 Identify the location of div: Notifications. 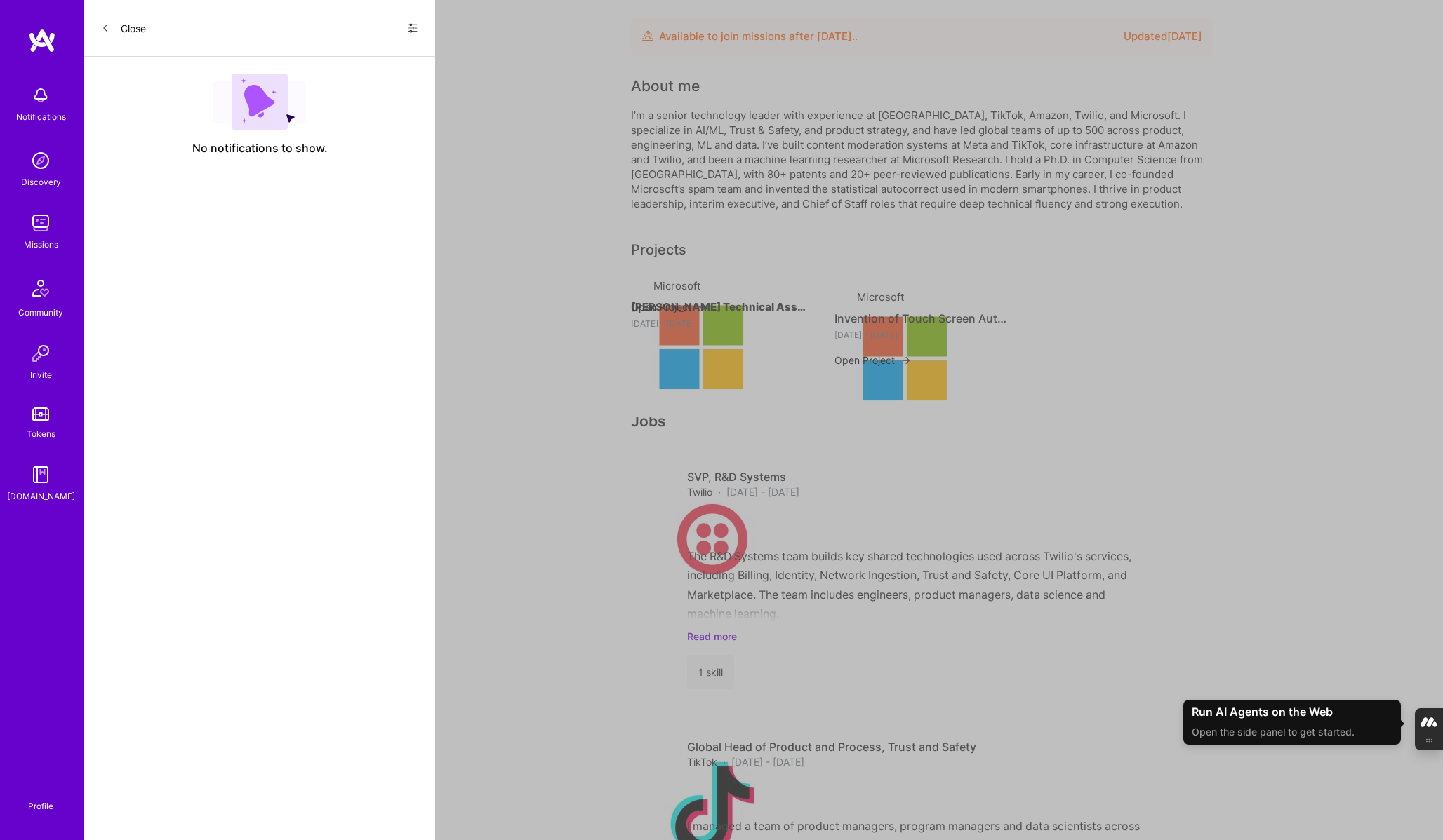
(40, 117).